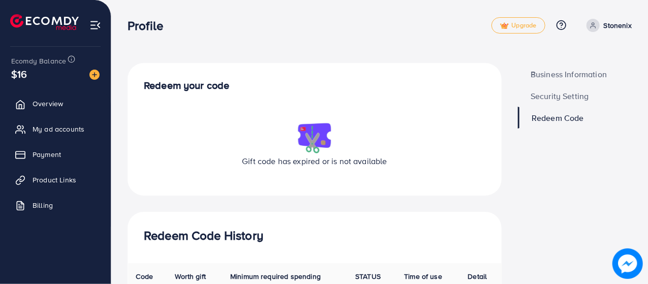  I want to click on a: Product Links, so click(55, 180).